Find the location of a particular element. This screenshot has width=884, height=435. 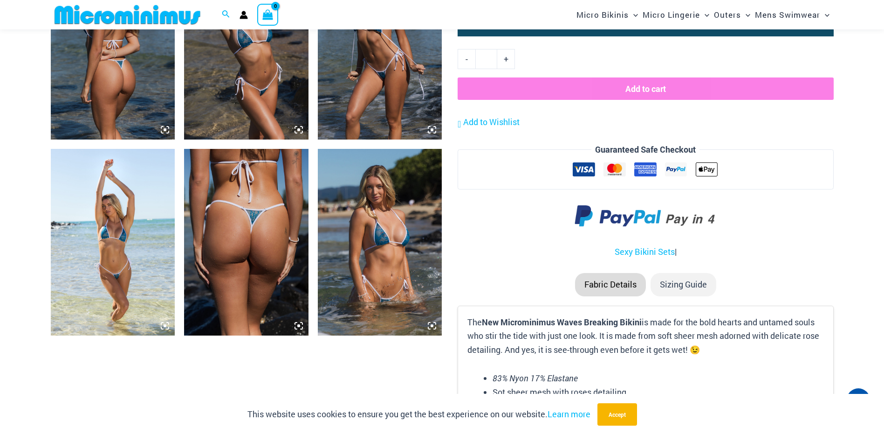

a: Micro LingerieMenu ToggleMenu Toggle is located at coordinates (676, 14).